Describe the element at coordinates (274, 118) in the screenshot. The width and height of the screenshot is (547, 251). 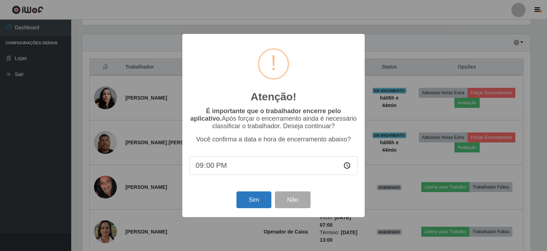
I see `p: Após forçar o encerramento ainda é necessário classificar o trabalhador. Deseja continuar?` at that location.